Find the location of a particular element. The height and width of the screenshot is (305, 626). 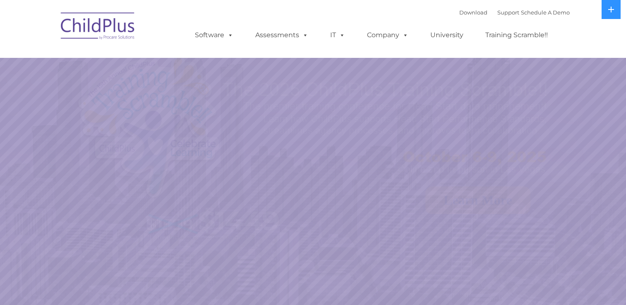

a: Support is located at coordinates (508, 12).